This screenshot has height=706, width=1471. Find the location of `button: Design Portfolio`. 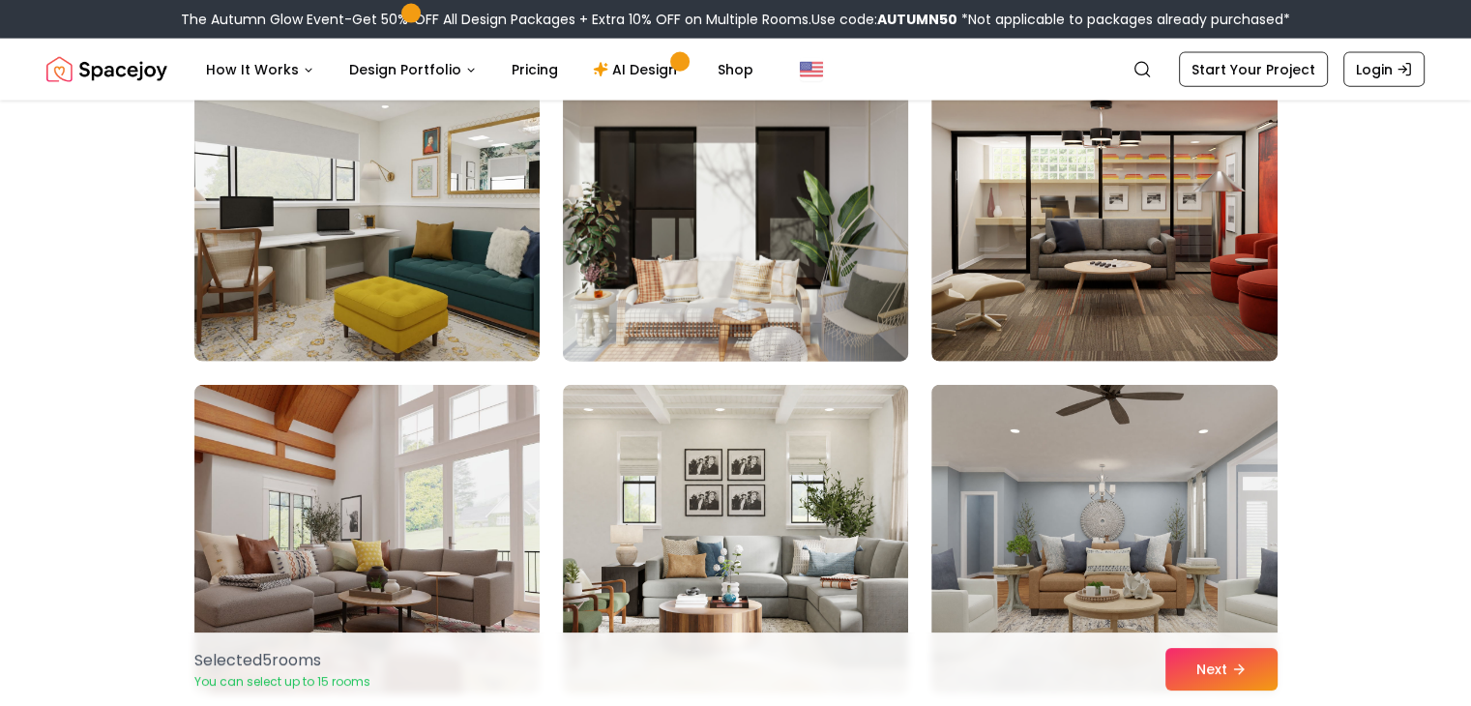

button: Design Portfolio is located at coordinates (413, 70).